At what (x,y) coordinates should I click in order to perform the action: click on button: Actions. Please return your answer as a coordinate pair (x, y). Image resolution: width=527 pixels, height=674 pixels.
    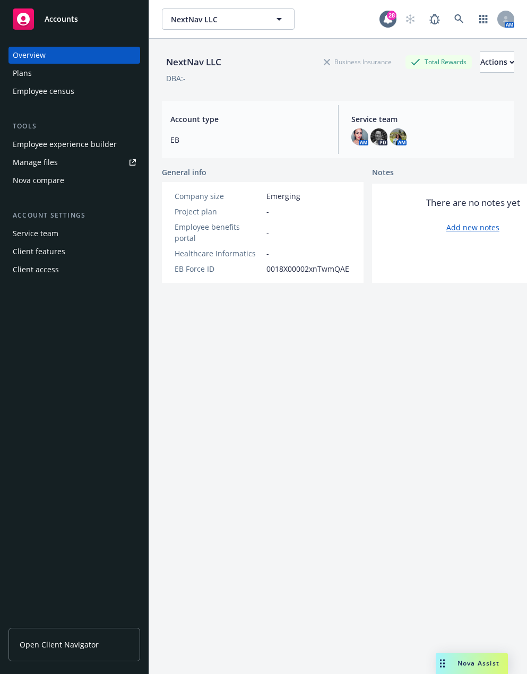
    Looking at the image, I should click on (497, 62).